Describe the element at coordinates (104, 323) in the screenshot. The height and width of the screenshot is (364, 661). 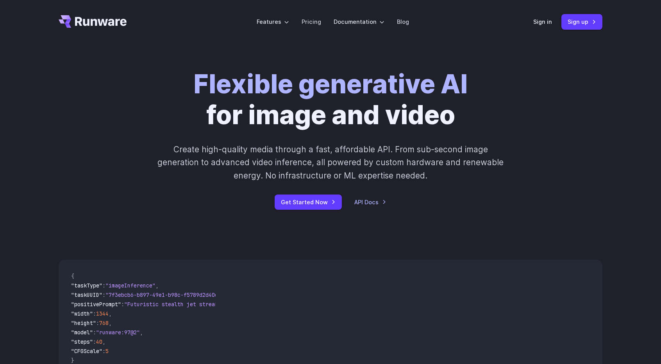
I see `span: 768` at that location.